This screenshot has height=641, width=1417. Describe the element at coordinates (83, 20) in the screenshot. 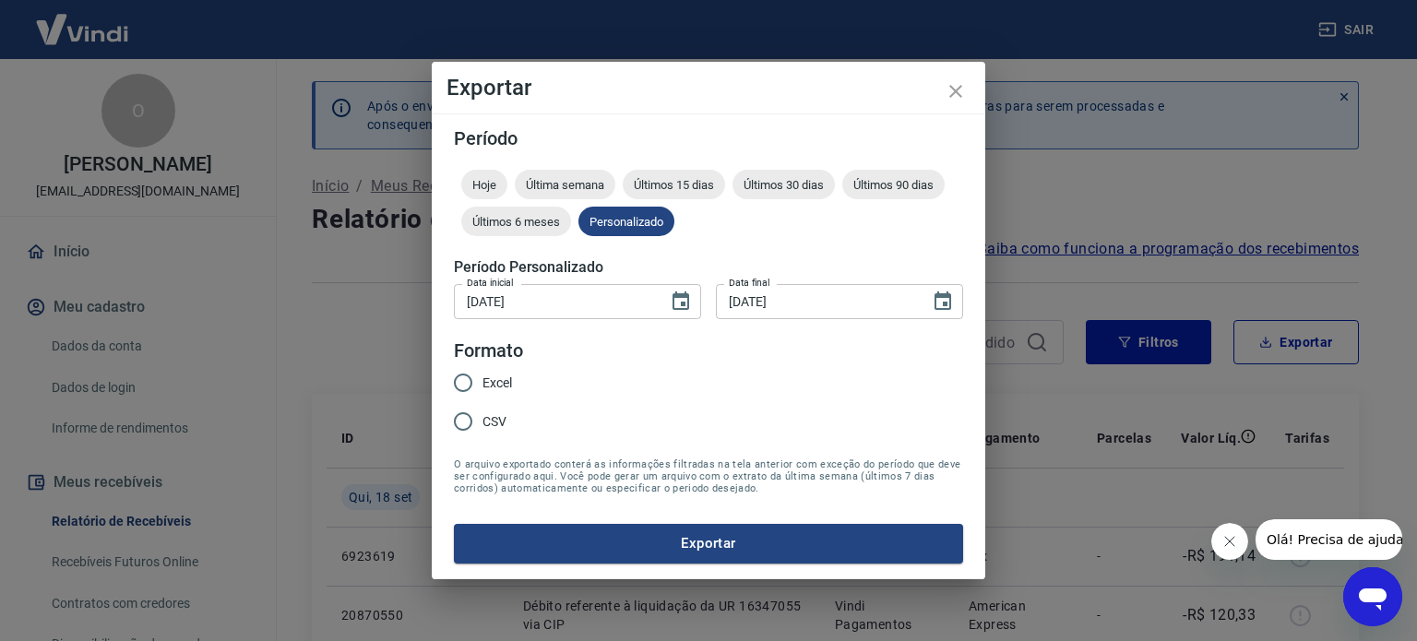

I see `span: Olá! Precisa de ajuda?` at that location.